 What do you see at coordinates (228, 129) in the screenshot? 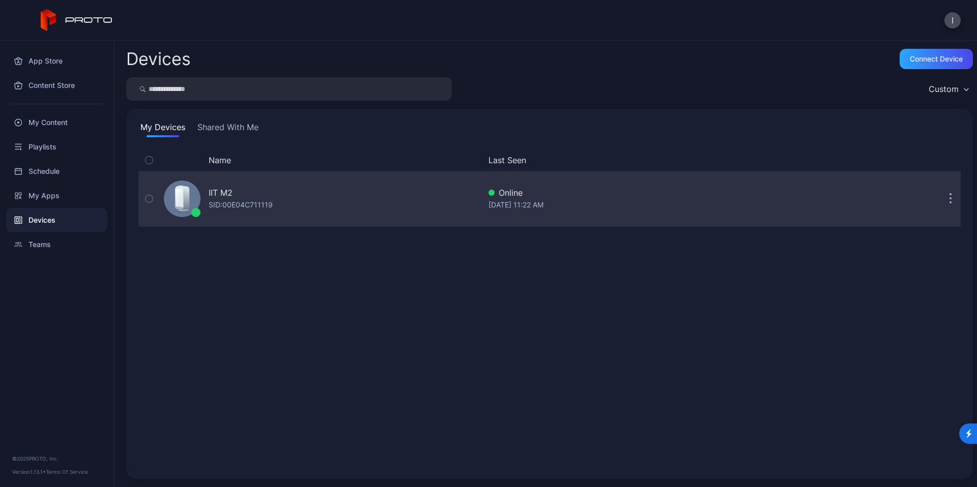
I see `button: Shared With Me` at bounding box center [228, 129].